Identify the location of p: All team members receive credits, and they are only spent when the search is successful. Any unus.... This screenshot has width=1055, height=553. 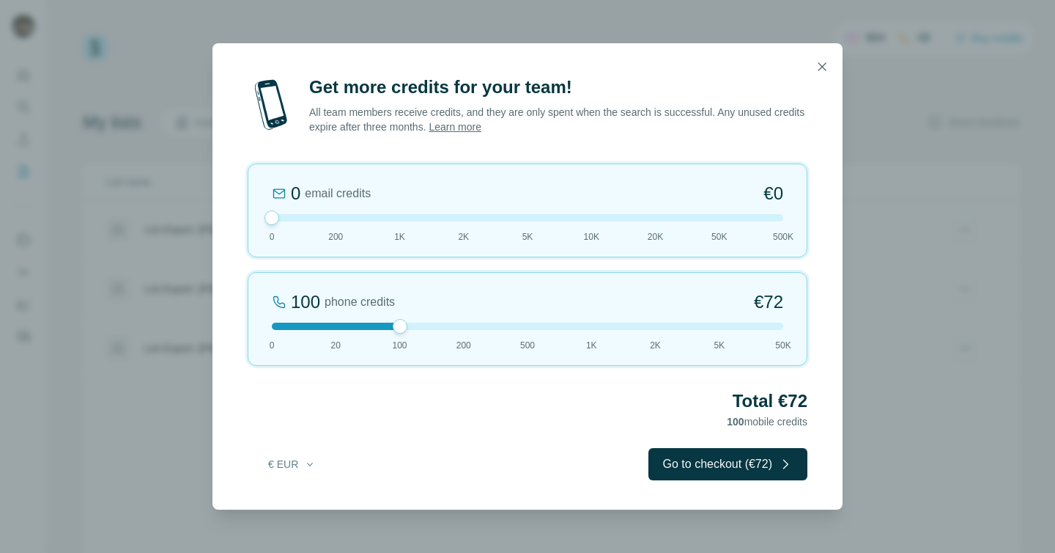
(558, 119).